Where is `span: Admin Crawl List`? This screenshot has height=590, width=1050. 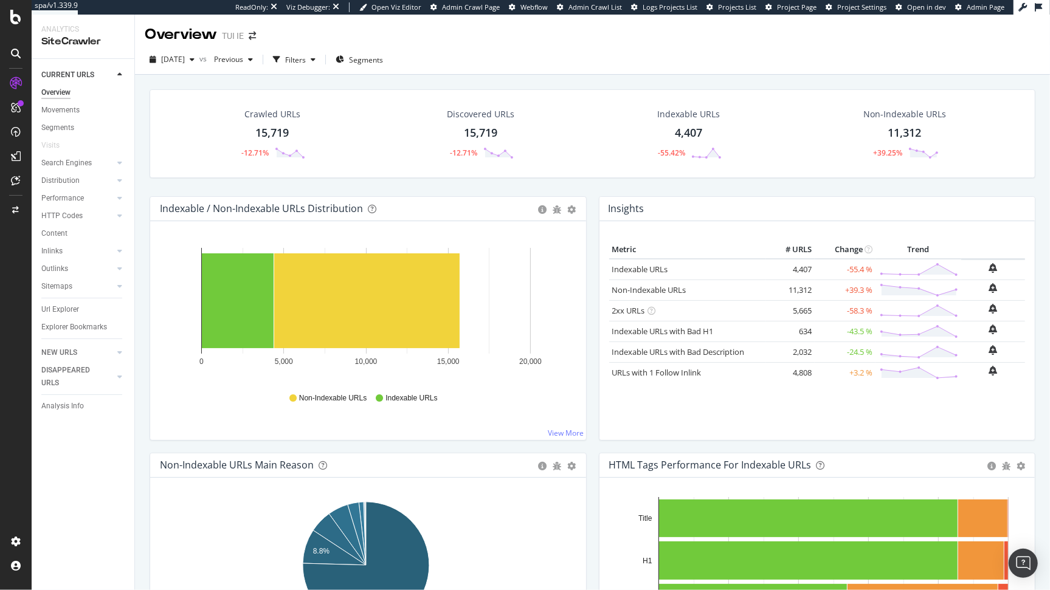 span: Admin Crawl List is located at coordinates (595, 7).